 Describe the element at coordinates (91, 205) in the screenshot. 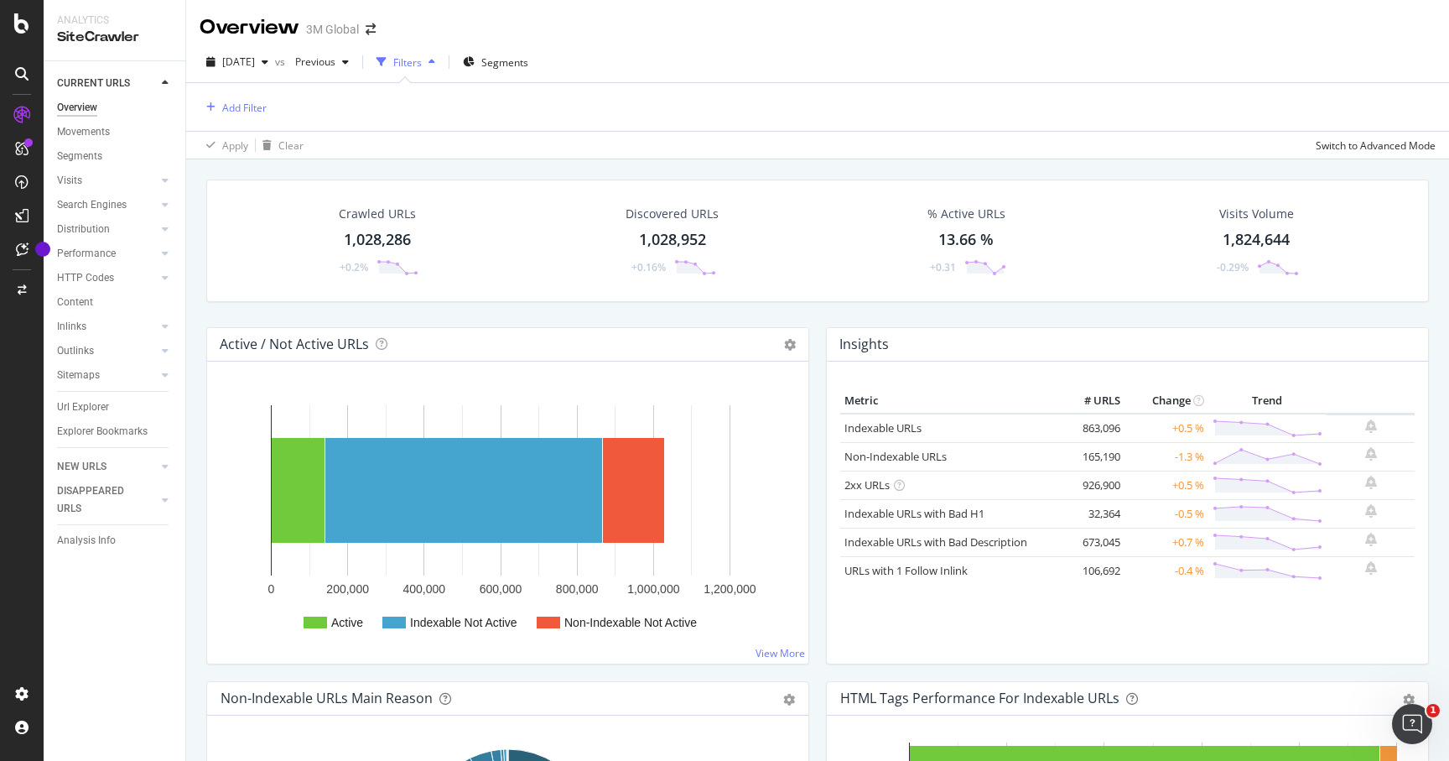

I see `div: Search Engines` at that location.